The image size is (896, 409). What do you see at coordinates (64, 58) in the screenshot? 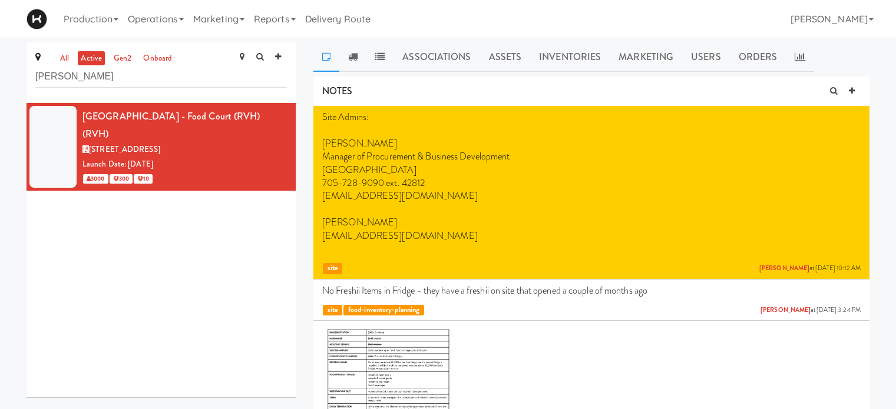
I see `a: all` at bounding box center [64, 58].